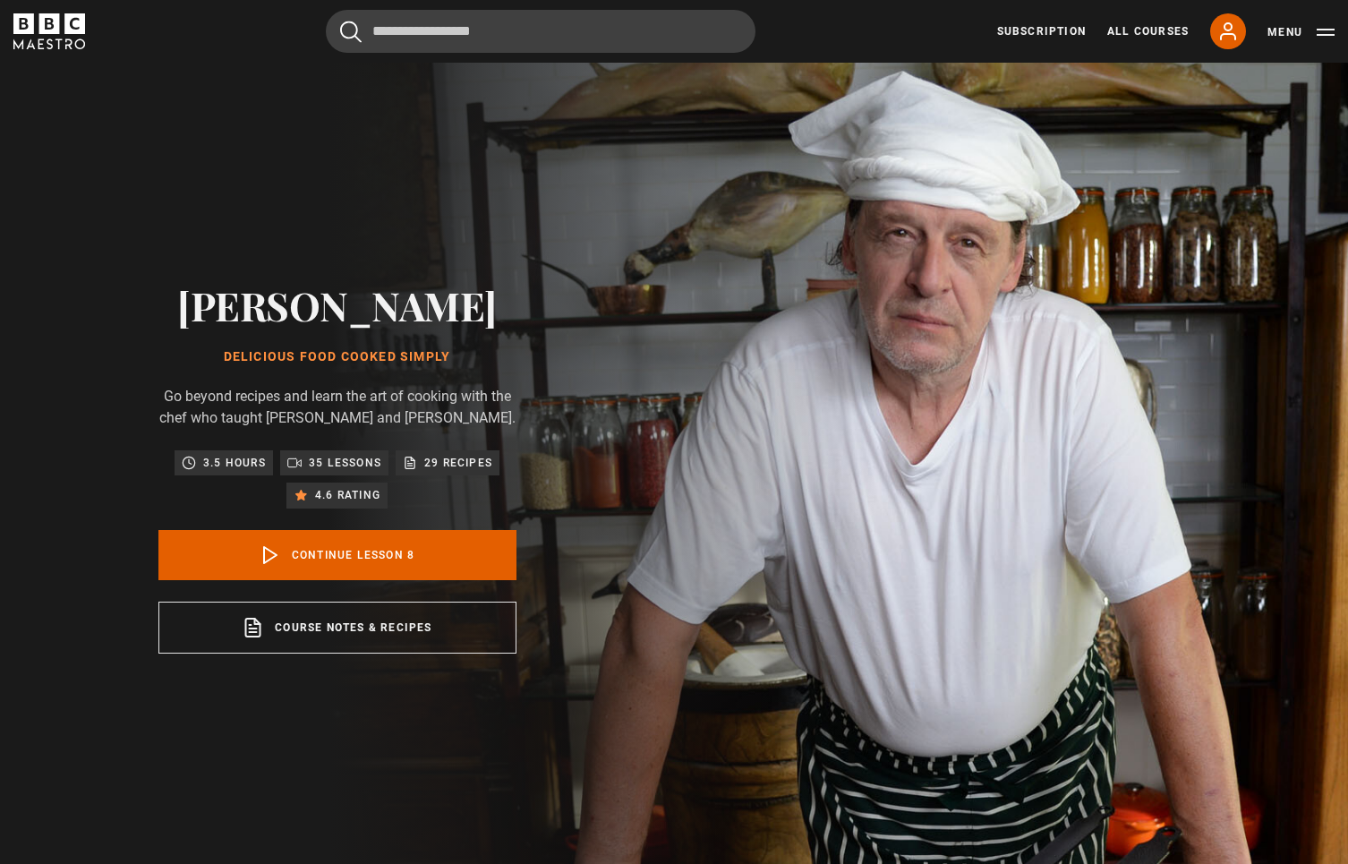 This screenshot has width=1348, height=864. I want to click on p: 3.5 hours, so click(235, 463).